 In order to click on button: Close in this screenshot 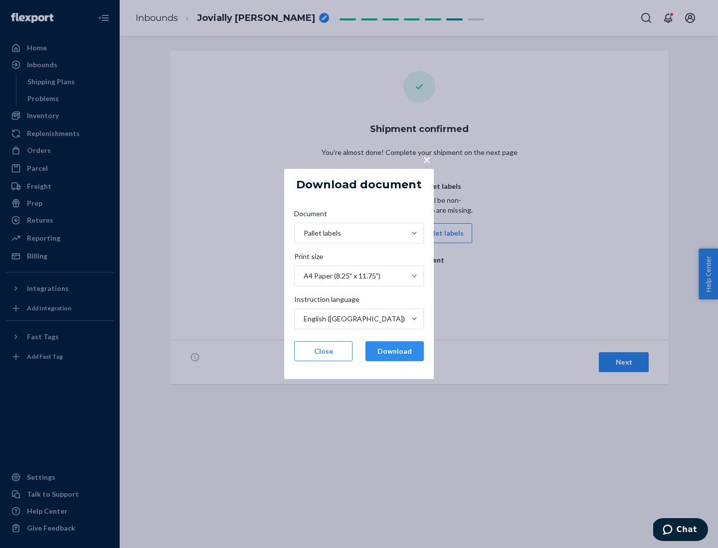, I will do `click(323, 351)`.